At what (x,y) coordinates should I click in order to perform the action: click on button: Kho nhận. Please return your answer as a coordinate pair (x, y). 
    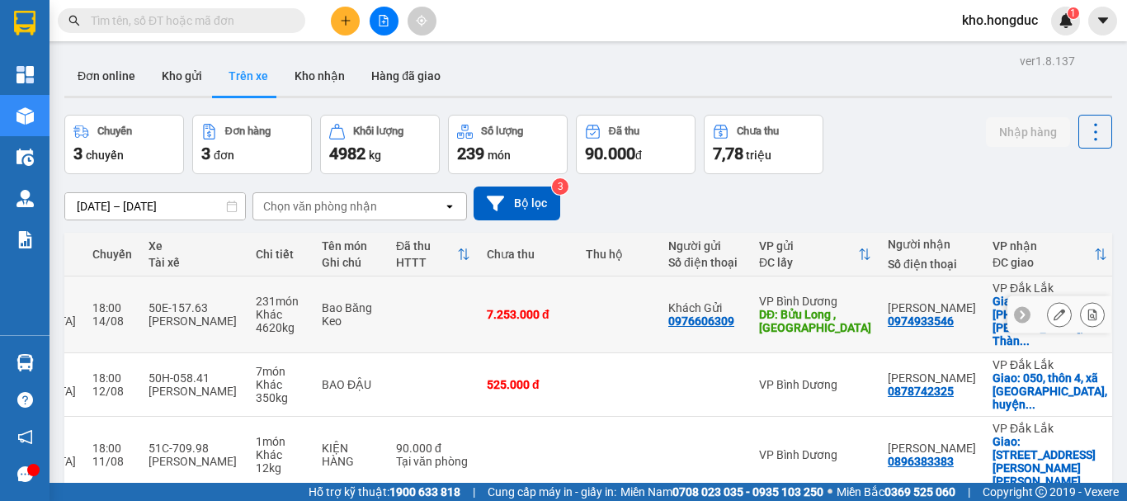
    Looking at the image, I should click on (319, 76).